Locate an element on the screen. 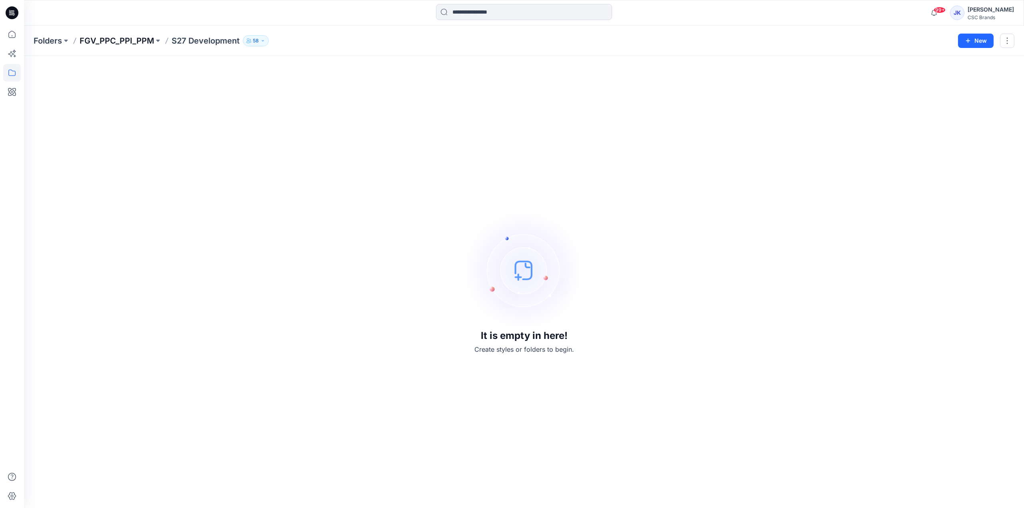 This screenshot has height=508, width=1024. a: Folders is located at coordinates (48, 41).